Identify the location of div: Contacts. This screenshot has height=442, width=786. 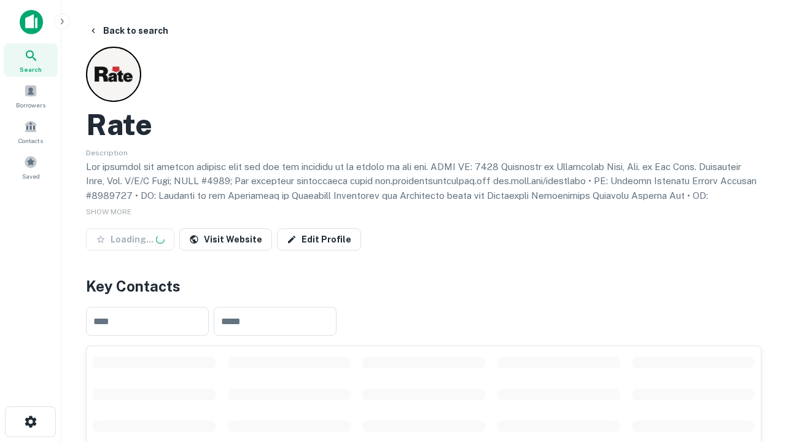
(31, 131).